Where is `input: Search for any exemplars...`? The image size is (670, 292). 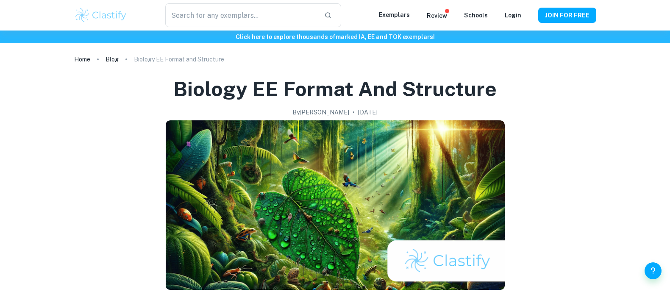 input: Search for any exemplars... is located at coordinates (241, 15).